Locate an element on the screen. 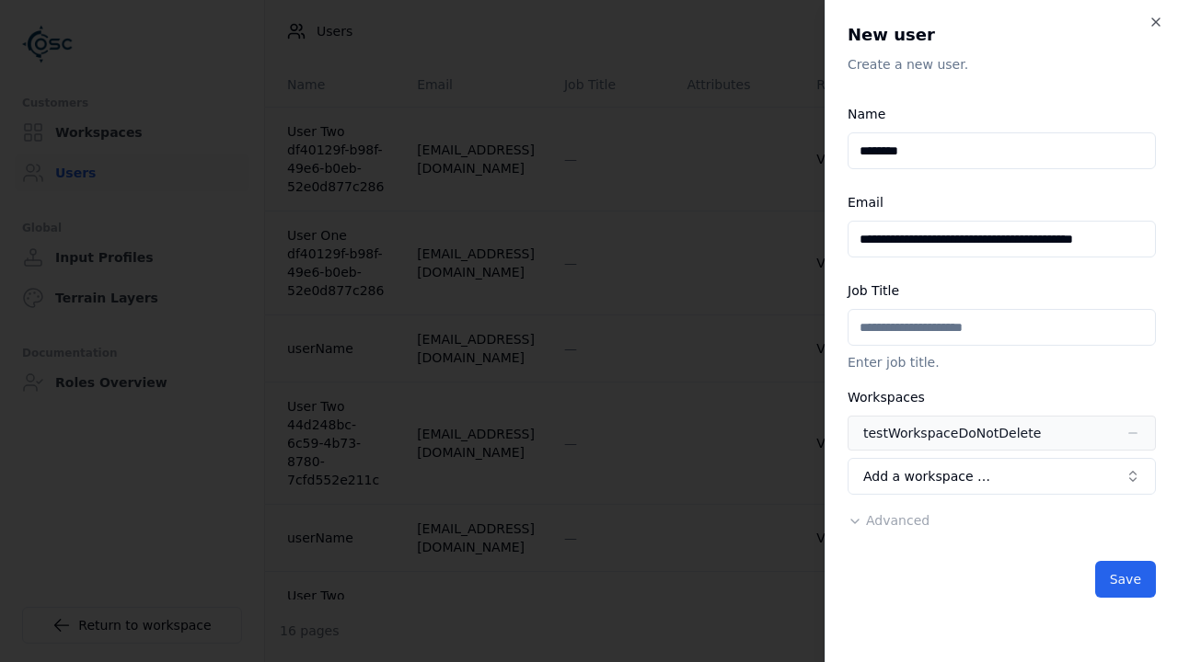 Image resolution: width=1178 pixels, height=662 pixels. label: Name is located at coordinates (866, 114).